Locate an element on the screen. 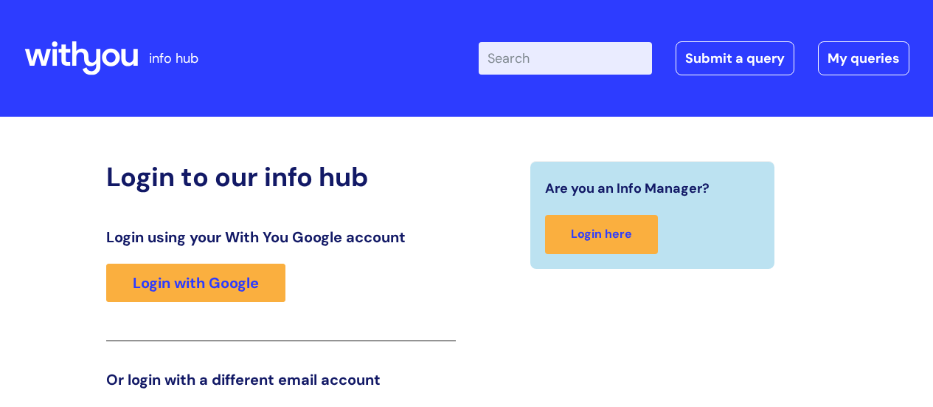 The height and width of the screenshot is (407, 933). input: Search is located at coordinates (565, 58).